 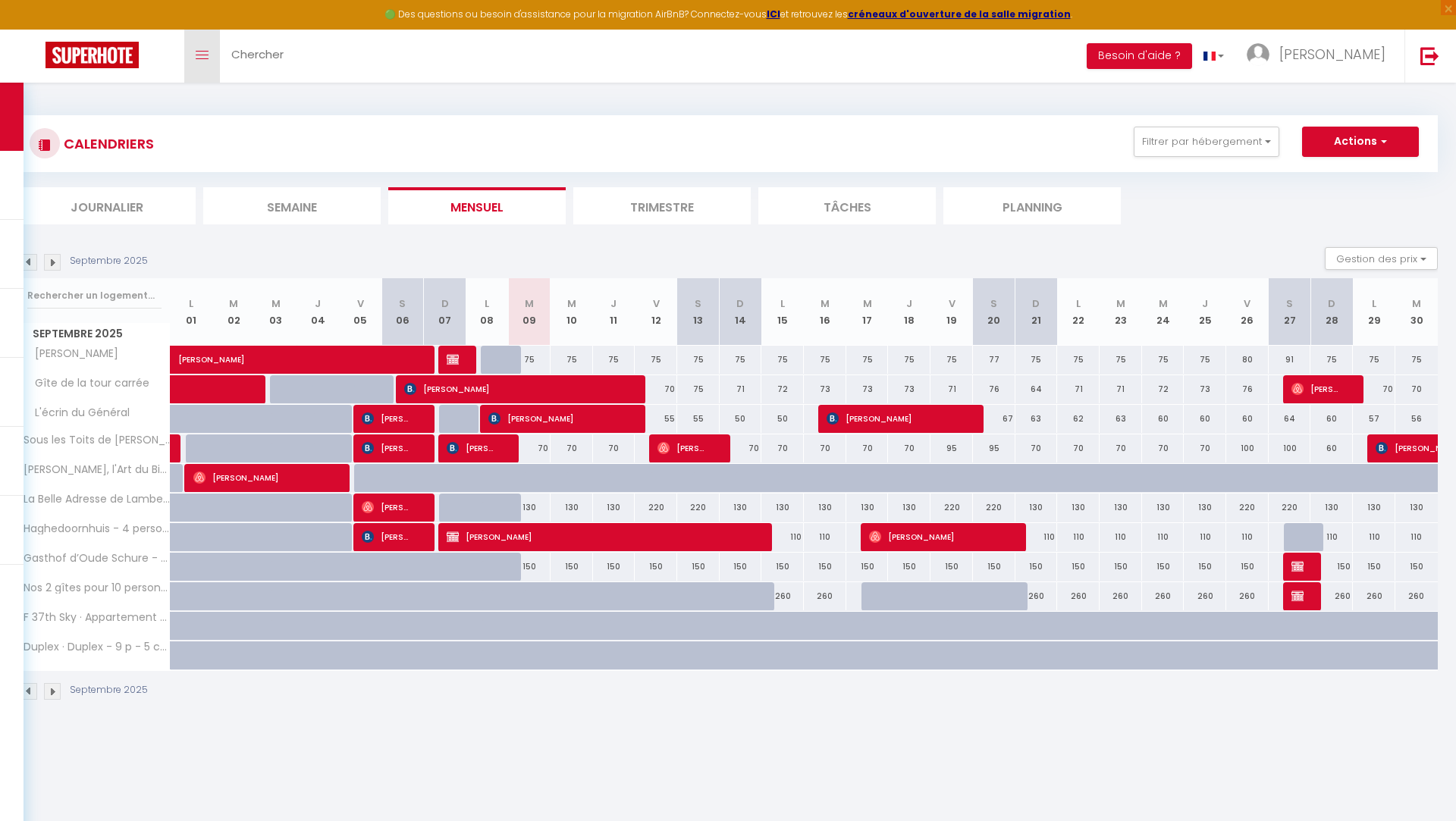 What do you see at coordinates (1373, 311) in the screenshot?
I see `th: 29` at bounding box center [1373, 311].